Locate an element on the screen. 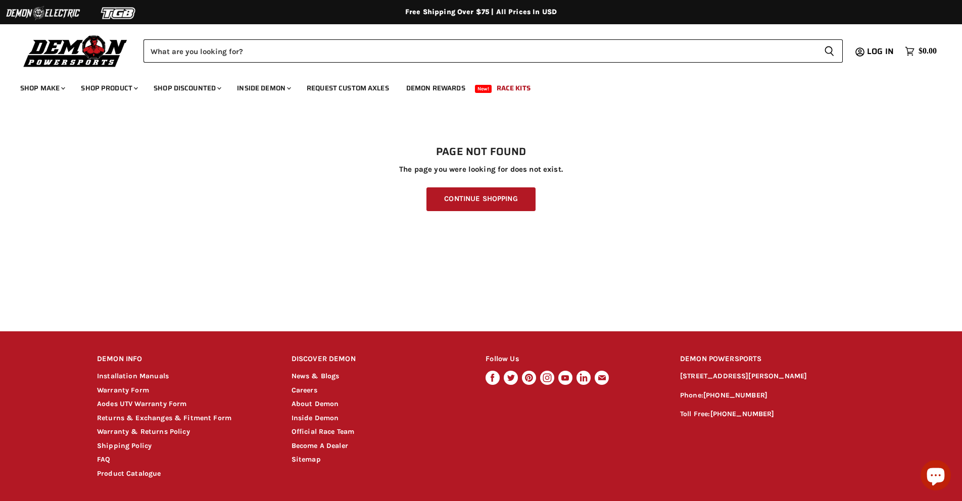 This screenshot has height=501, width=962. button: Search is located at coordinates (829, 51).